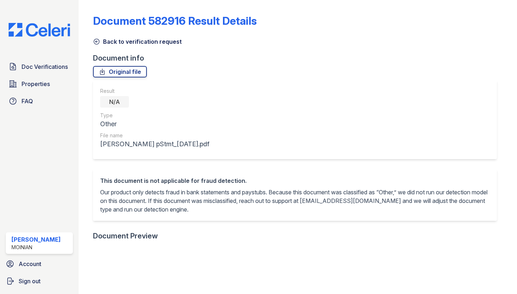 This screenshot has width=517, height=294. Describe the element at coordinates (120, 72) in the screenshot. I see `a: Original file` at that location.